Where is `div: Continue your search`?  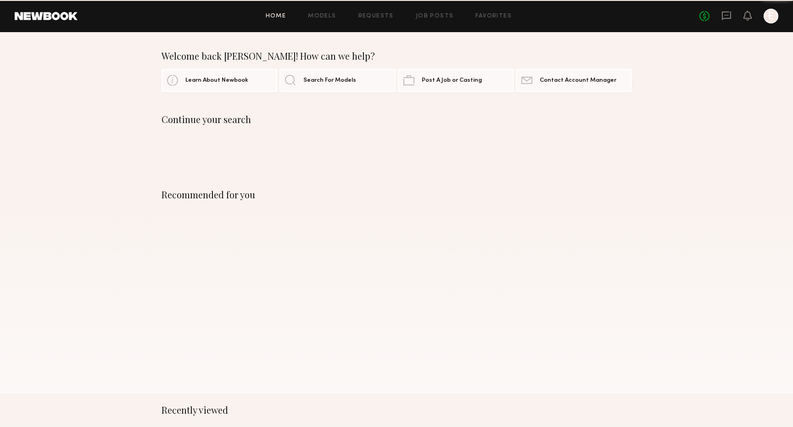
div: Continue your search is located at coordinates (396, 119).